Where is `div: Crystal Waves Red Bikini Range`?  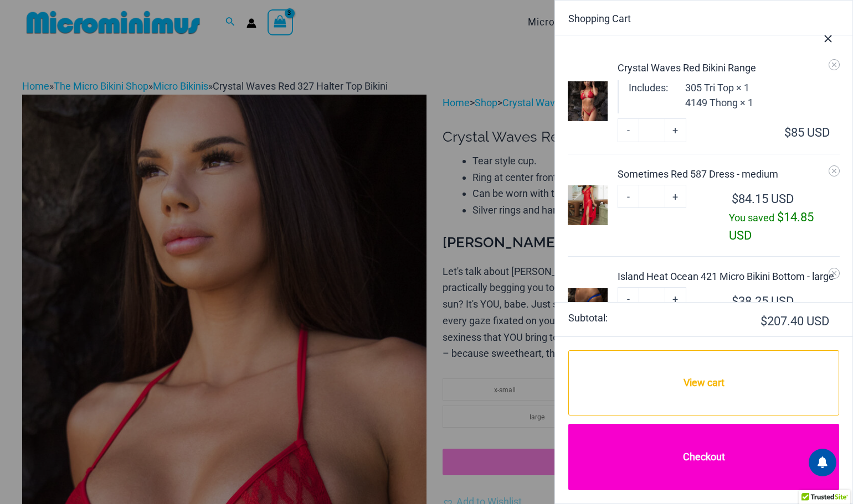
div: Crystal Waves Red Bikini Range is located at coordinates (728, 68).